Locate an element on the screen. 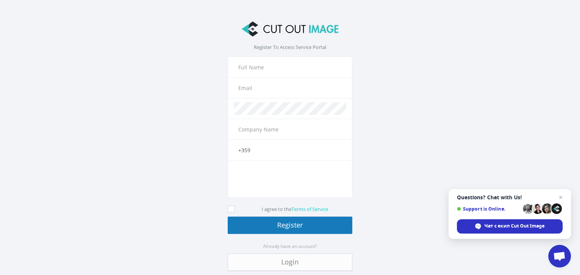 The width and height of the screenshot is (580, 275). label: I agree to the is located at coordinates (295, 209).